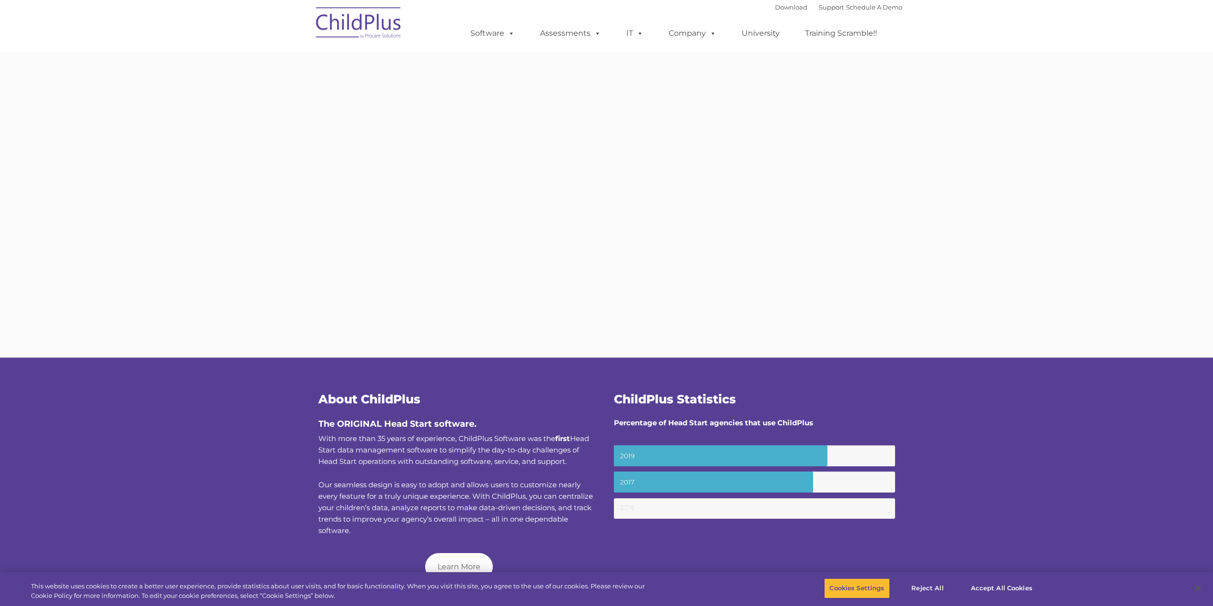  What do you see at coordinates (459, 566) in the screenshot?
I see `a: Learn More` at bounding box center [459, 566].